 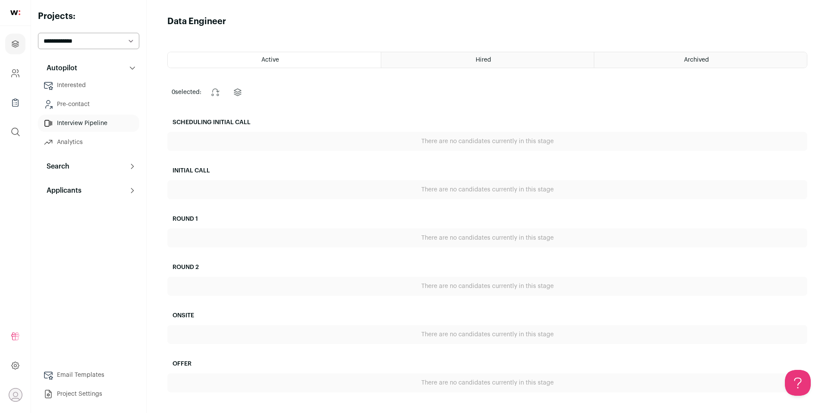 I want to click on span: selected:, so click(x=186, y=92).